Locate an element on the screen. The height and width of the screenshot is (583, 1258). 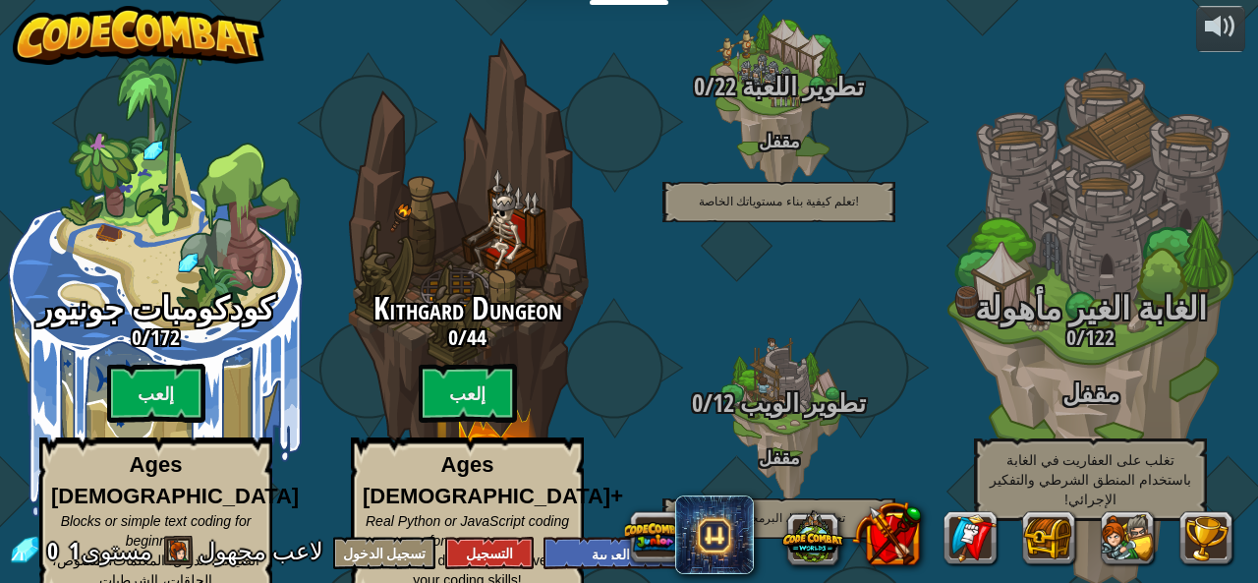
span: 12 is located at coordinates (724, 403).